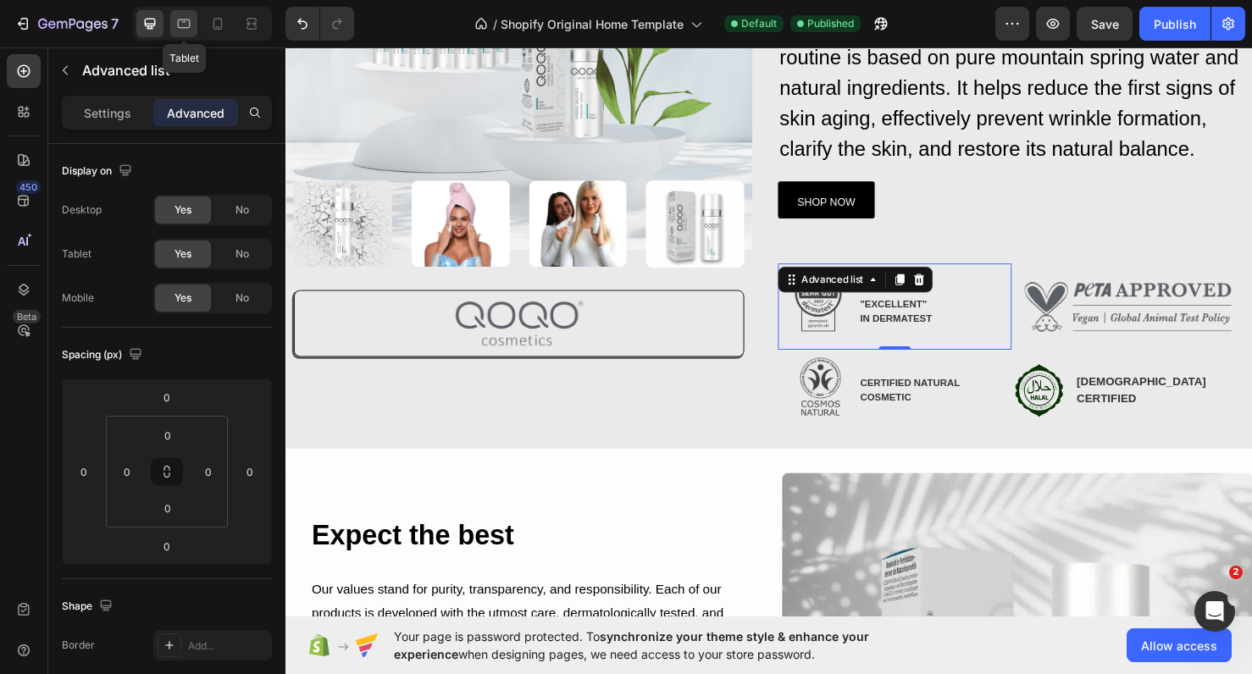  I want to click on span: Default, so click(759, 24).